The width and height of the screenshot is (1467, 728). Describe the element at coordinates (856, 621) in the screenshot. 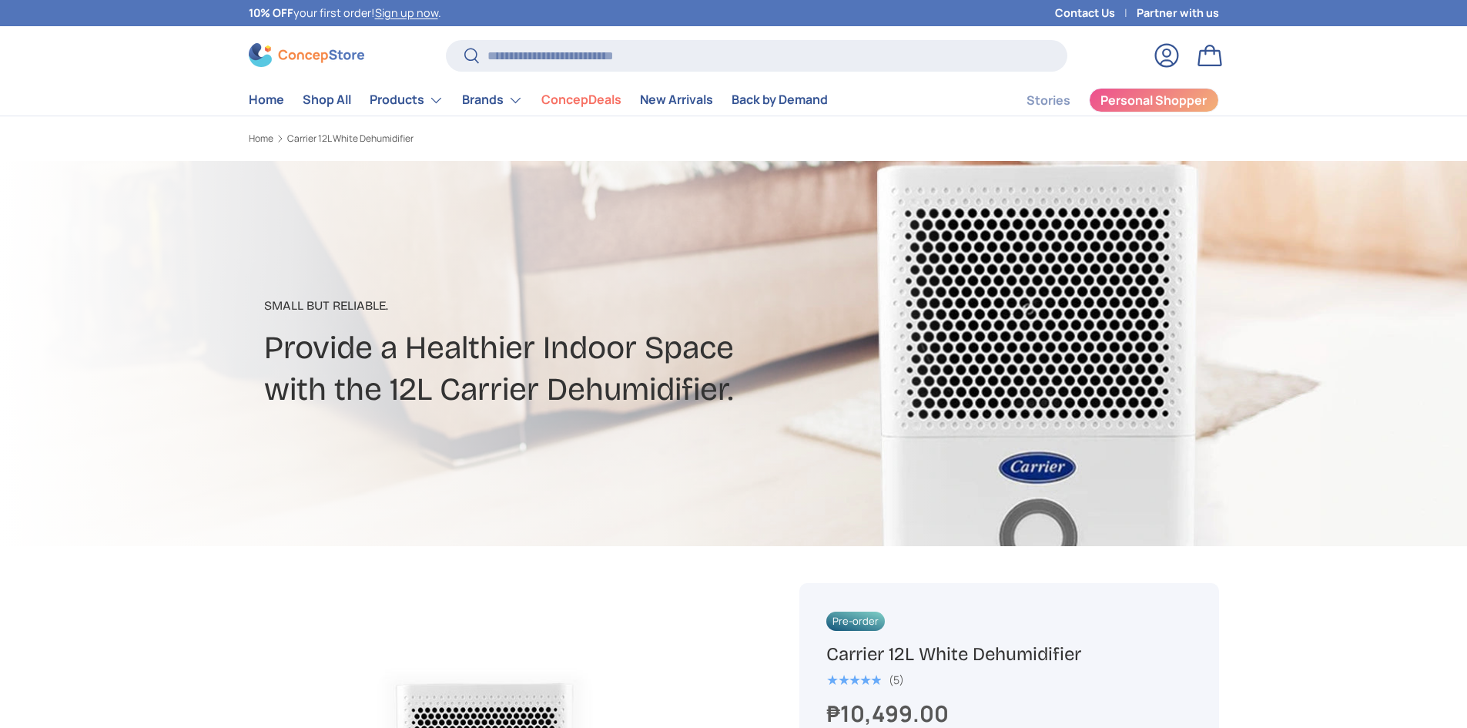

I see `span: Pre-order` at that location.